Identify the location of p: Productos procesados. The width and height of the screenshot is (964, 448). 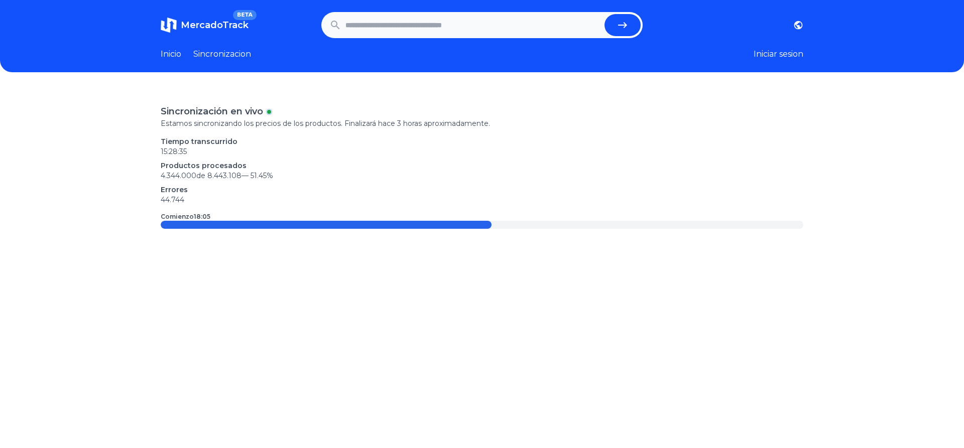
(482, 166).